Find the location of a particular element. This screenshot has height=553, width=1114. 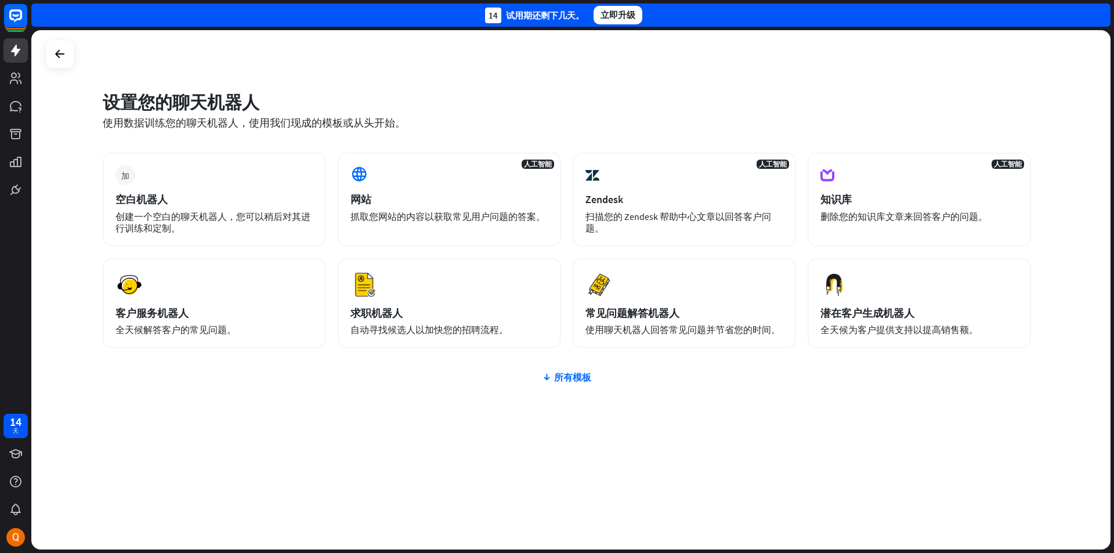

font: Zendesk is located at coordinates (604, 199).